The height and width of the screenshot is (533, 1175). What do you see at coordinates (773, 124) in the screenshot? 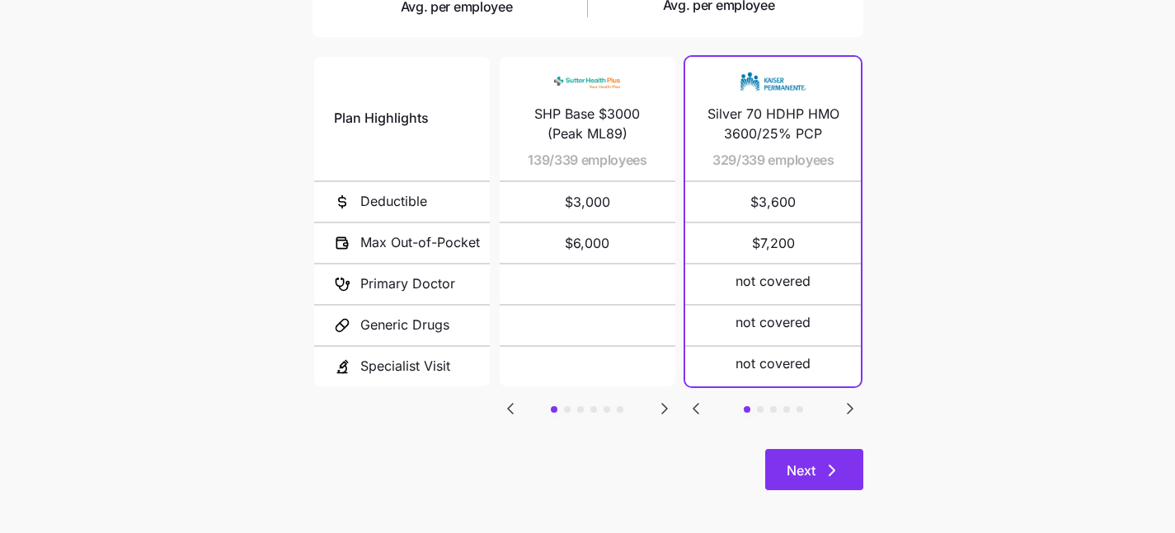
I see `span: Silver 70 HDHP HMO 3600/25% PCP` at bounding box center [773, 124].